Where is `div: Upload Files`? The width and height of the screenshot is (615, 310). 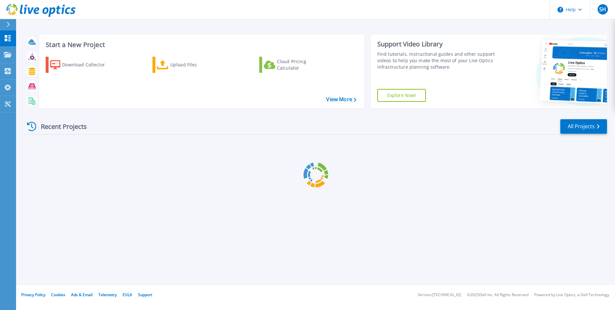 div: Upload Files is located at coordinates (196, 65).